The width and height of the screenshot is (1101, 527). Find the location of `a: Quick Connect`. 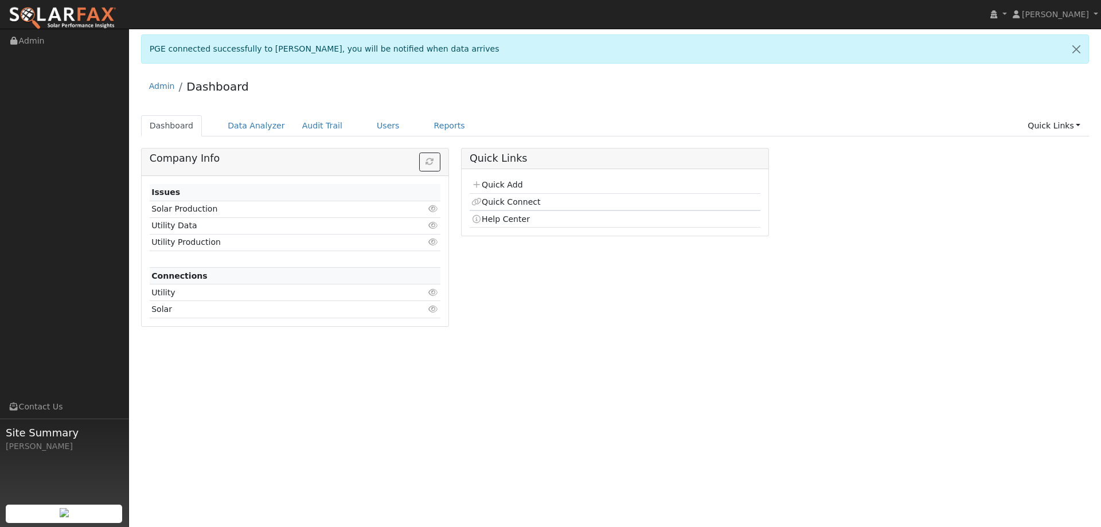

a: Quick Connect is located at coordinates (506, 202).